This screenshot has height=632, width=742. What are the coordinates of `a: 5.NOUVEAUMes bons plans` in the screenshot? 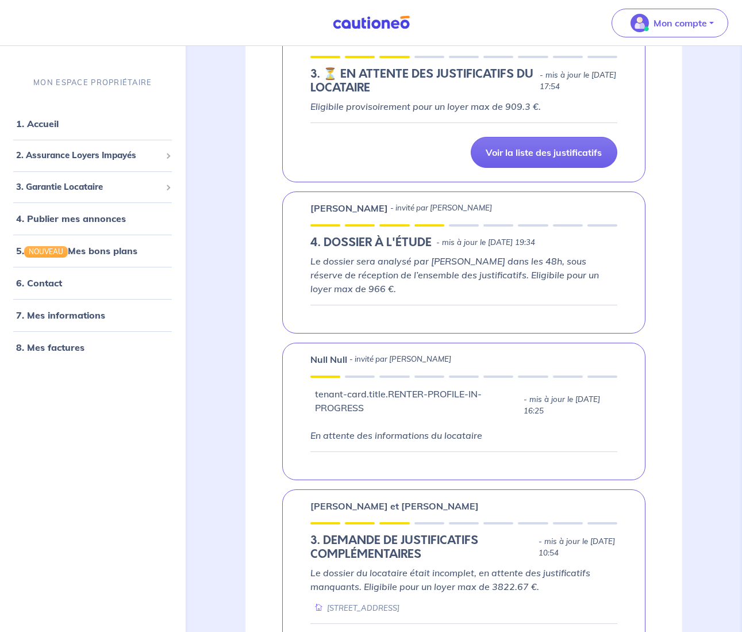 It's located at (76, 251).